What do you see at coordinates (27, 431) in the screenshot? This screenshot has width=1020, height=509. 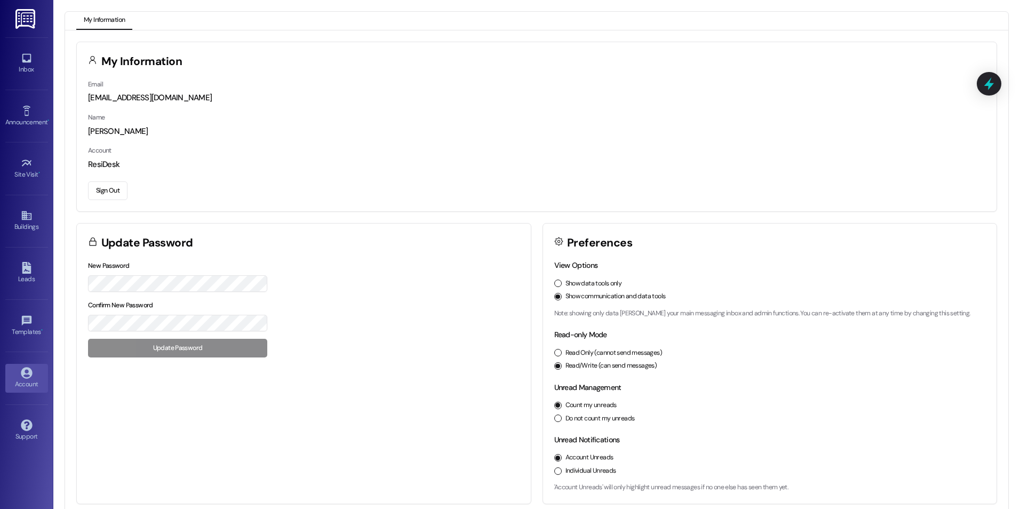 I see `a: Support` at bounding box center [27, 431].